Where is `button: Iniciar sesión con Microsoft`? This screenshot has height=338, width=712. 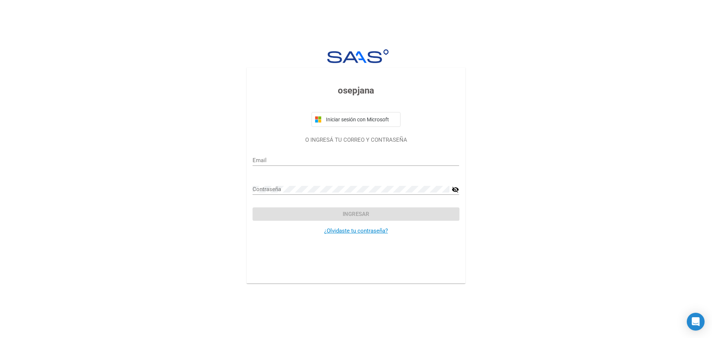 button: Iniciar sesión con Microsoft is located at coordinates (356, 119).